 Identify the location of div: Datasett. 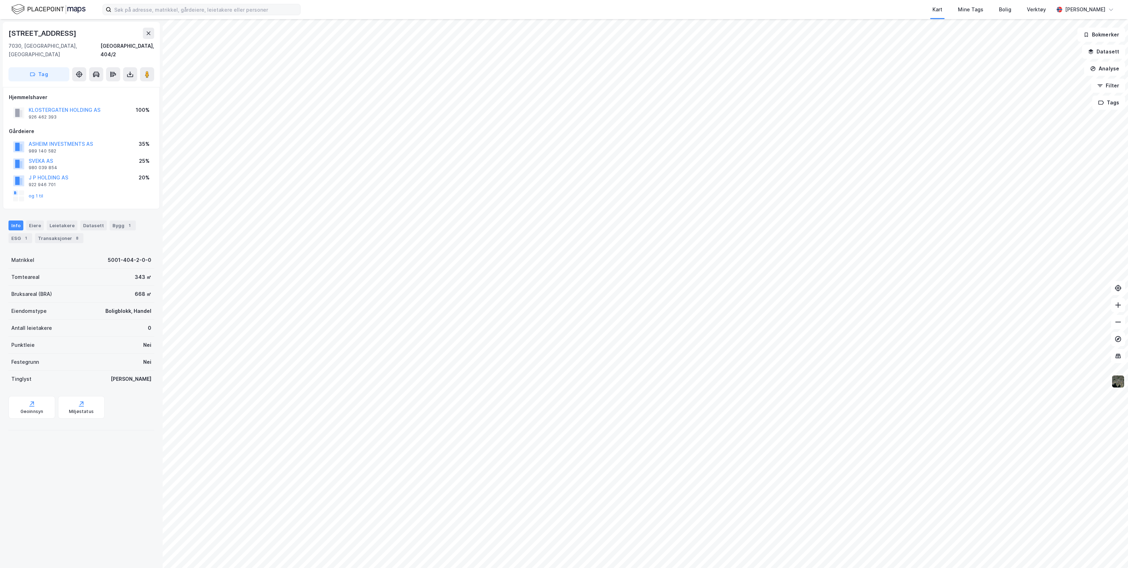
(93, 225).